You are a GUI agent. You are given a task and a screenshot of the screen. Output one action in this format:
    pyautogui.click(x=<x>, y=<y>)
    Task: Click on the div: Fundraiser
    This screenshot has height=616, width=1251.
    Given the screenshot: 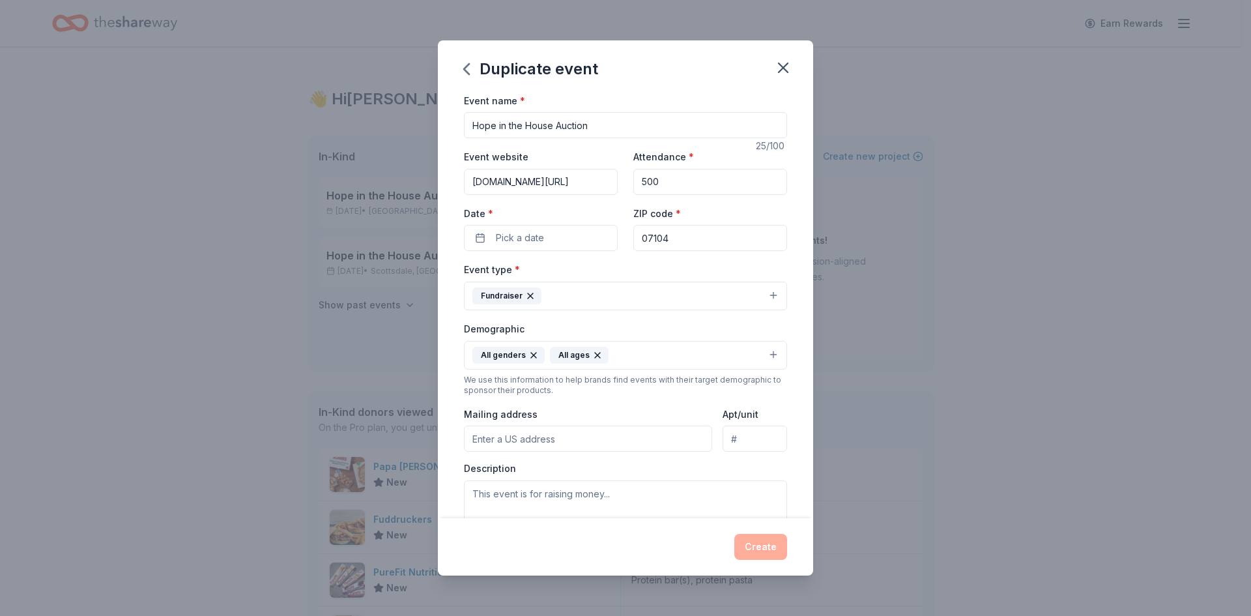 What is the action you would take?
    pyautogui.click(x=507, y=296)
    